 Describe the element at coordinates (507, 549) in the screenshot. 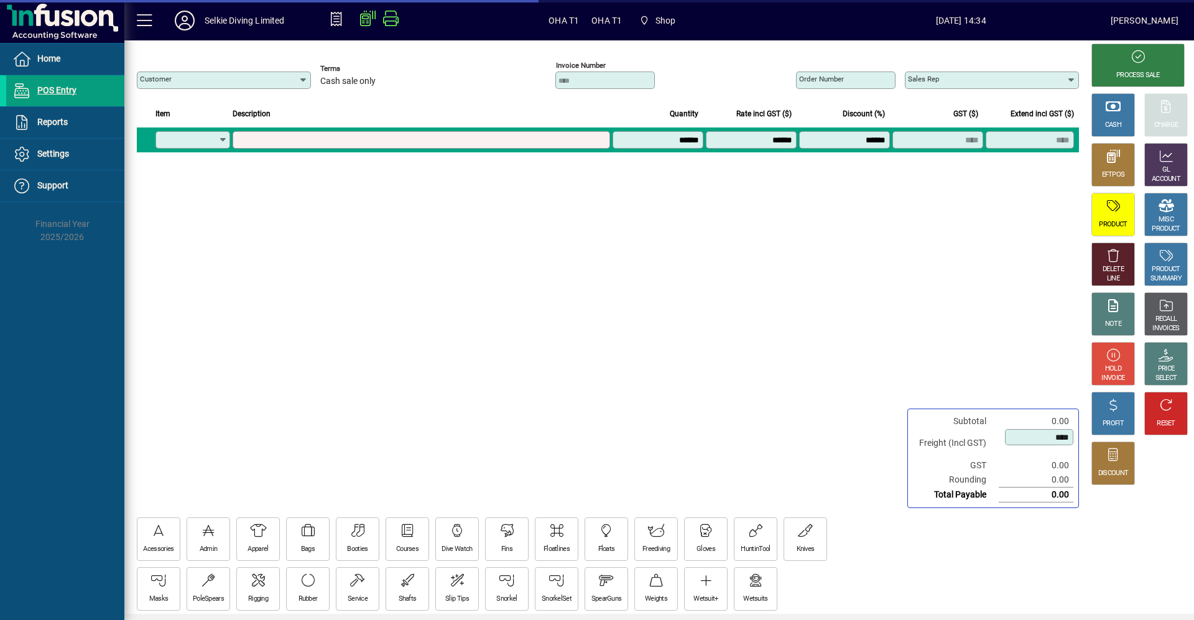

I see `div: Fins` at that location.